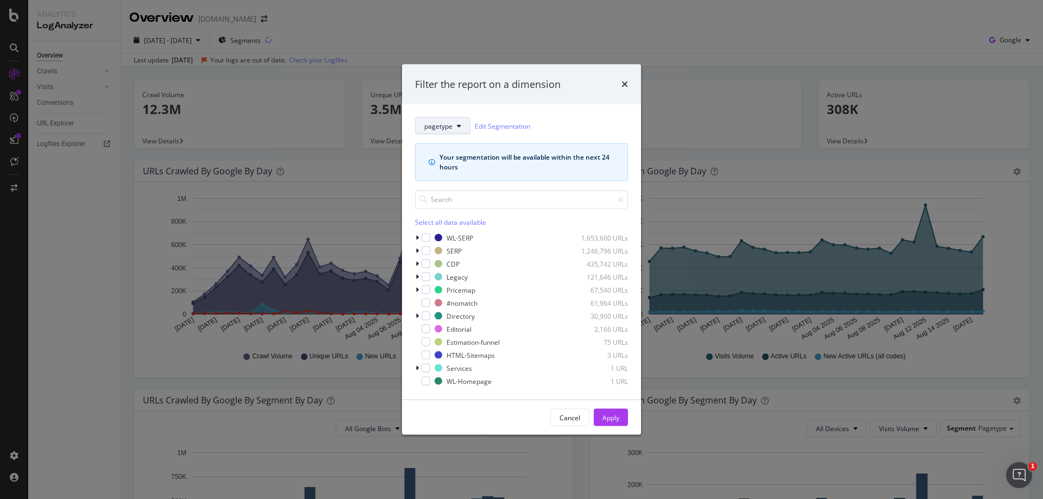 The height and width of the screenshot is (499, 1043). Describe the element at coordinates (454, 250) in the screenshot. I see `div: SERP` at that location.